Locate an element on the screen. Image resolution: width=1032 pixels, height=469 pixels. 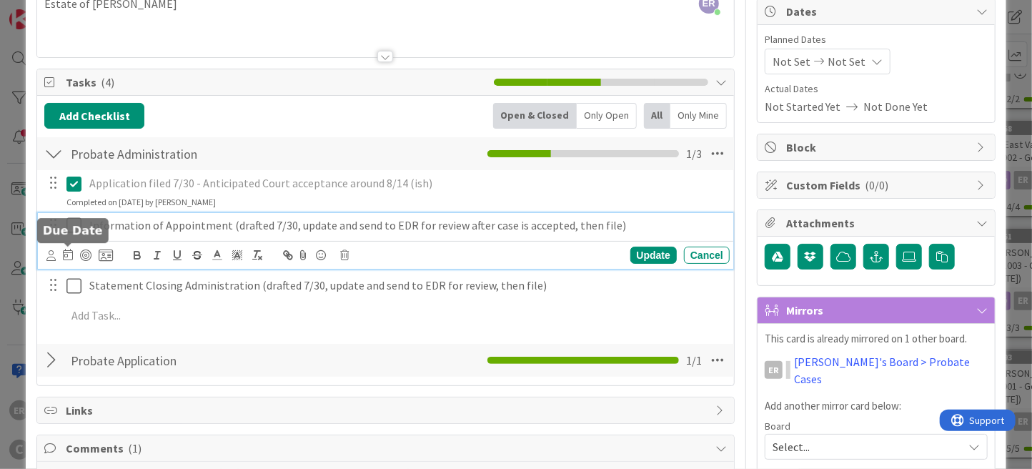
p: Information of Appointment (drafted 7/30, update and send to EDR for review after case is accepte... is located at coordinates (406, 225).